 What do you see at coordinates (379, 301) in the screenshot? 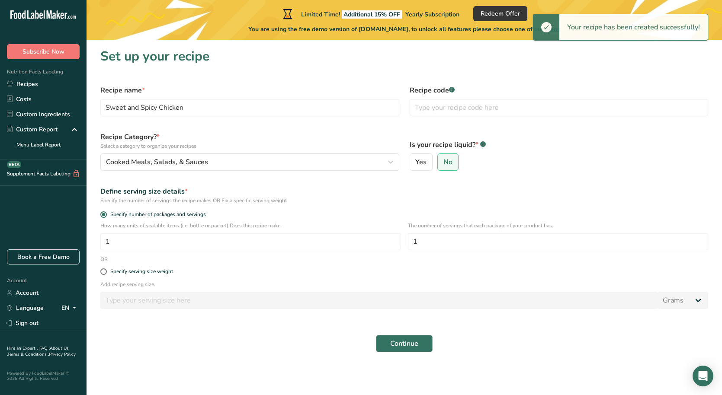
I see `input: Type your serving size here` at bounding box center [379, 301].